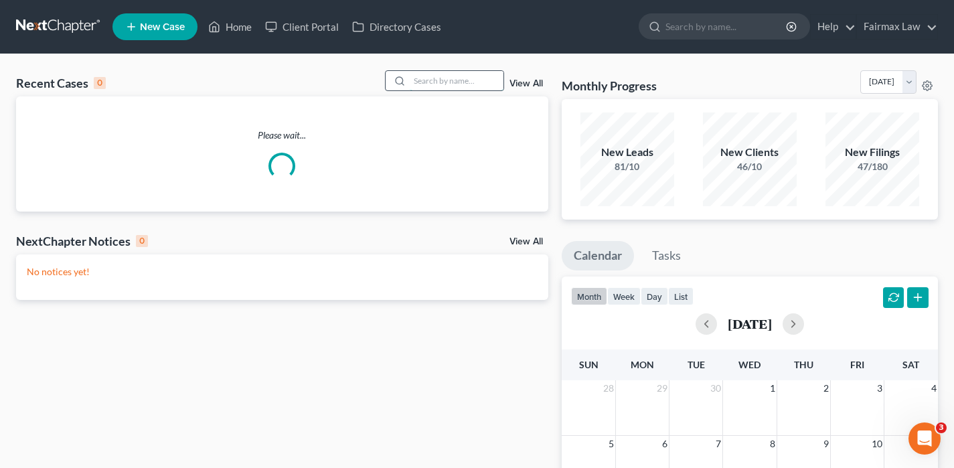  I want to click on a: Fairmax Law, so click(897, 27).